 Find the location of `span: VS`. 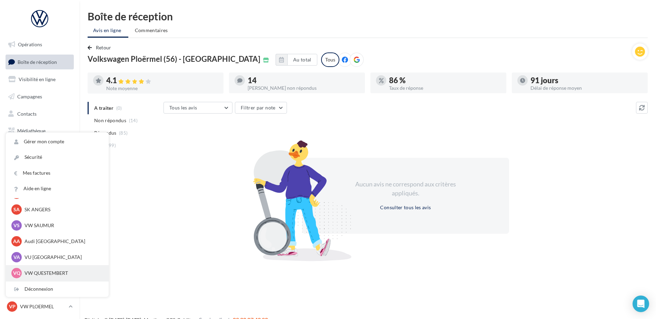

span: VS is located at coordinates (17, 225).